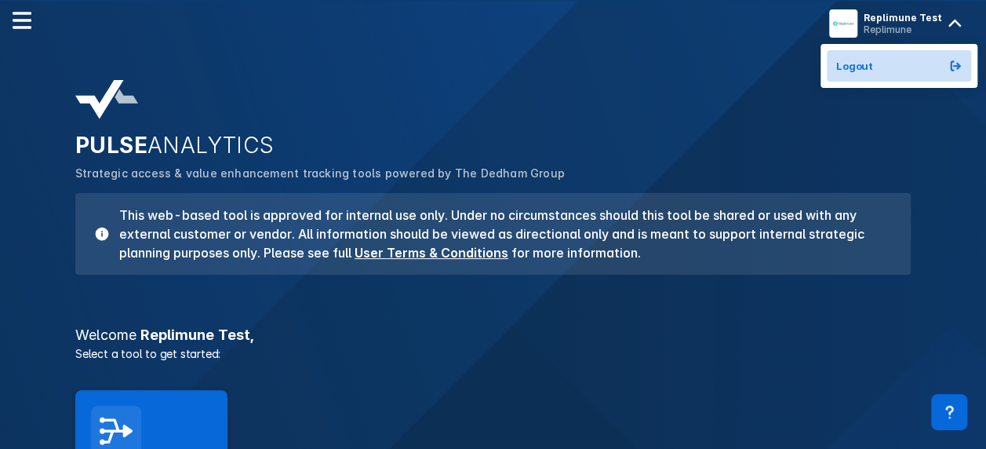 The width and height of the screenshot is (986, 449). I want to click on div: Contact Support, so click(949, 412).